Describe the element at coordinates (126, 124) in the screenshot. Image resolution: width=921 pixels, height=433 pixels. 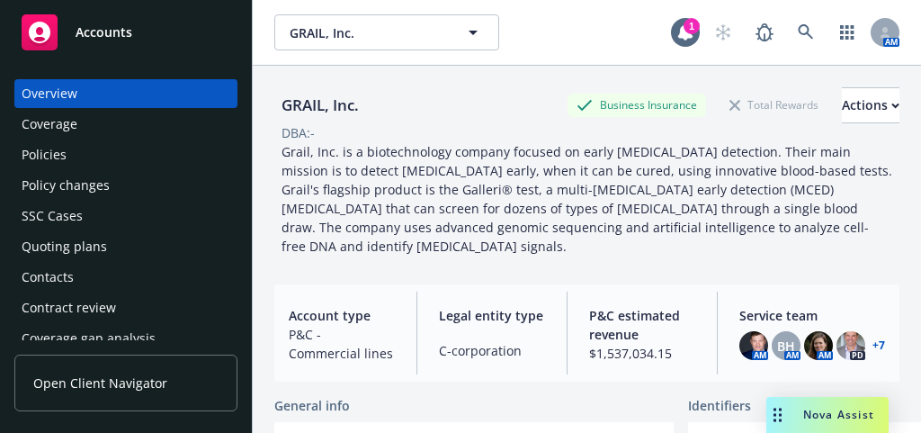
I see `a: Coverage` at that location.